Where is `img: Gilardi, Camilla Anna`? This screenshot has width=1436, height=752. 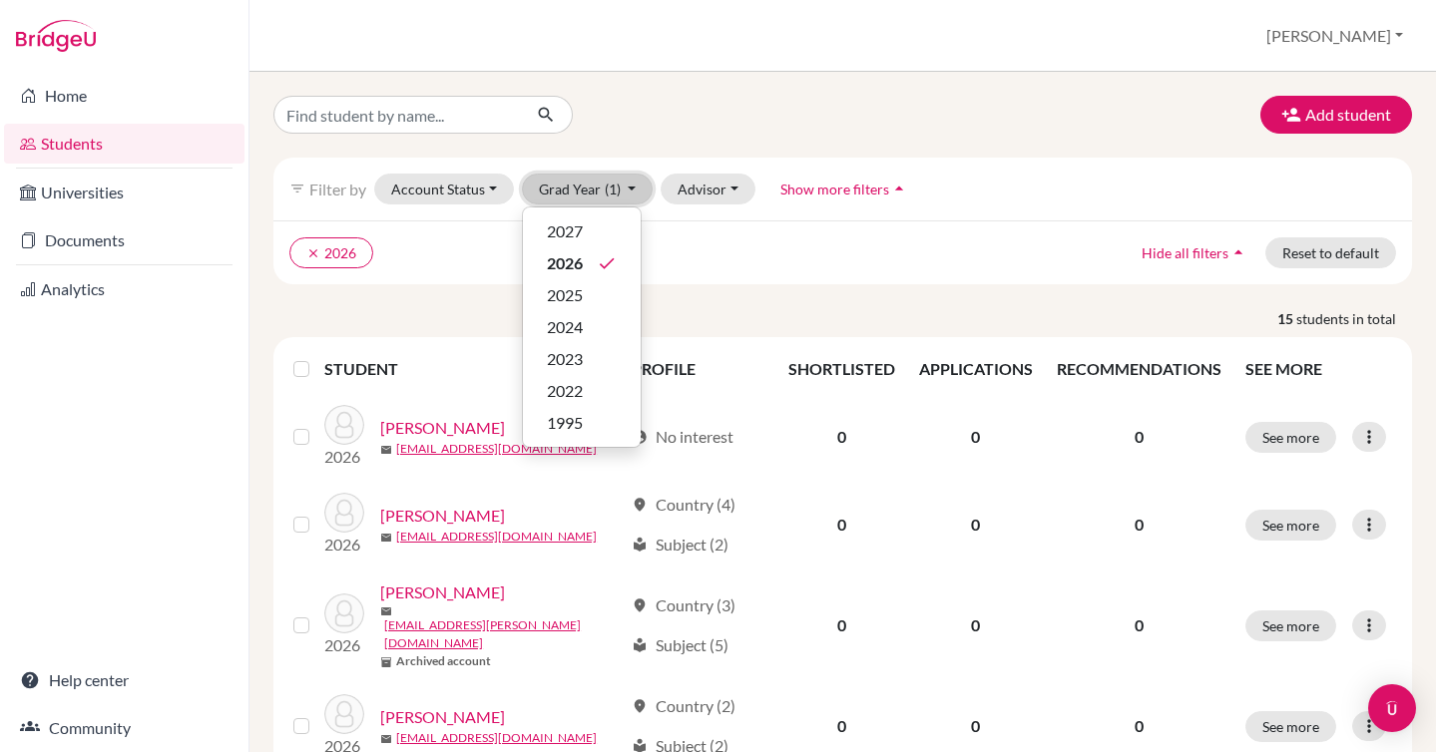 img: Gilardi, Camilla Anna is located at coordinates (344, 714).